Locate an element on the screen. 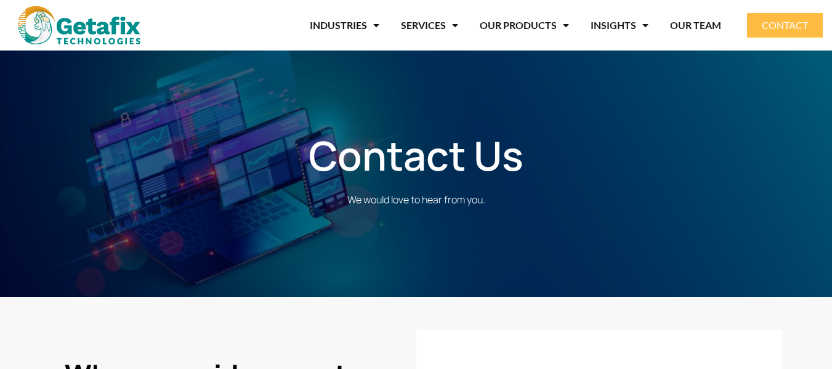  h1: Contact Us is located at coordinates (416, 156).